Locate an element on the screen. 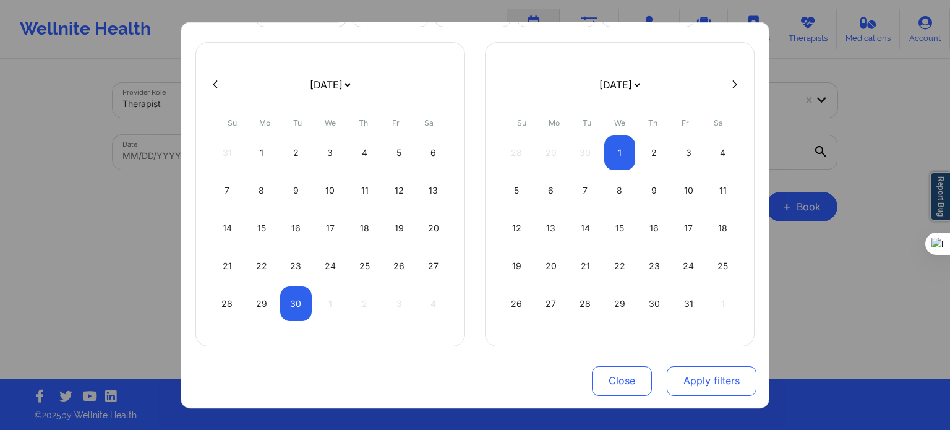 This screenshot has height=430, width=950. div: Fri Oct 10 2025 is located at coordinates (688, 190).